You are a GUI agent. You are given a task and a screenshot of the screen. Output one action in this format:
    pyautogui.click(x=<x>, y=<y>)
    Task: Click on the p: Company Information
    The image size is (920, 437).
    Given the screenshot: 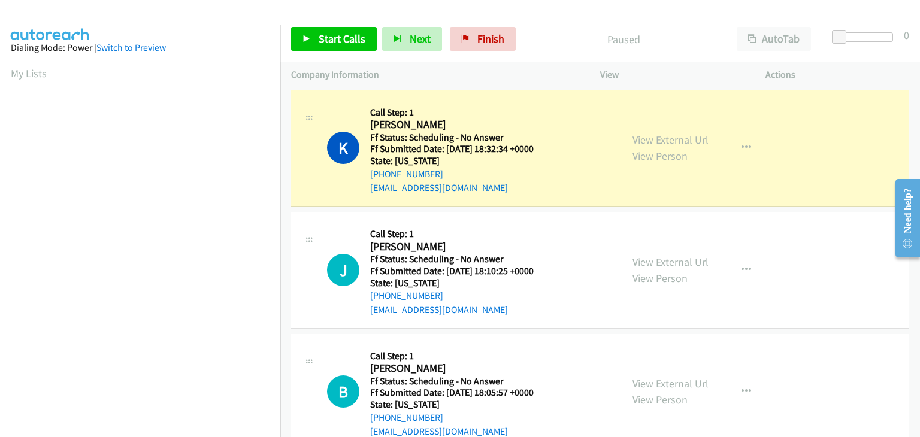 What is the action you would take?
    pyautogui.click(x=435, y=75)
    